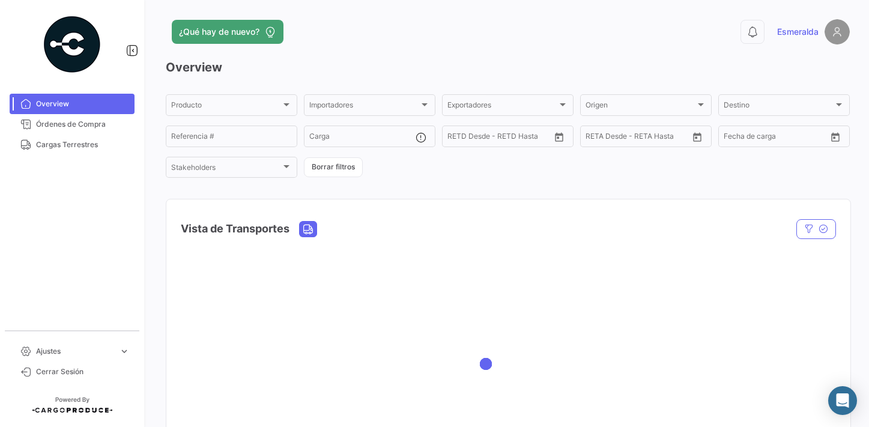 The height and width of the screenshot is (427, 869). What do you see at coordinates (83, 372) in the screenshot?
I see `span: Cerrar Sesión` at bounding box center [83, 372].